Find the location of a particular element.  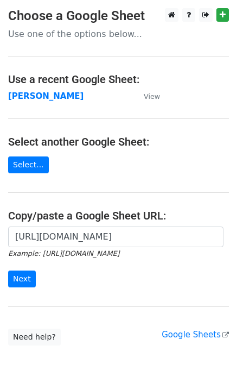

input: Paste your Google Sheet URL here is located at coordinates (116, 237).